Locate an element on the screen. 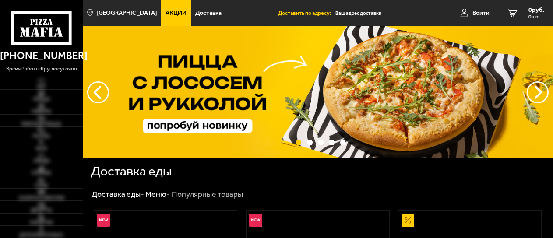  img: Акционный is located at coordinates (408, 220).